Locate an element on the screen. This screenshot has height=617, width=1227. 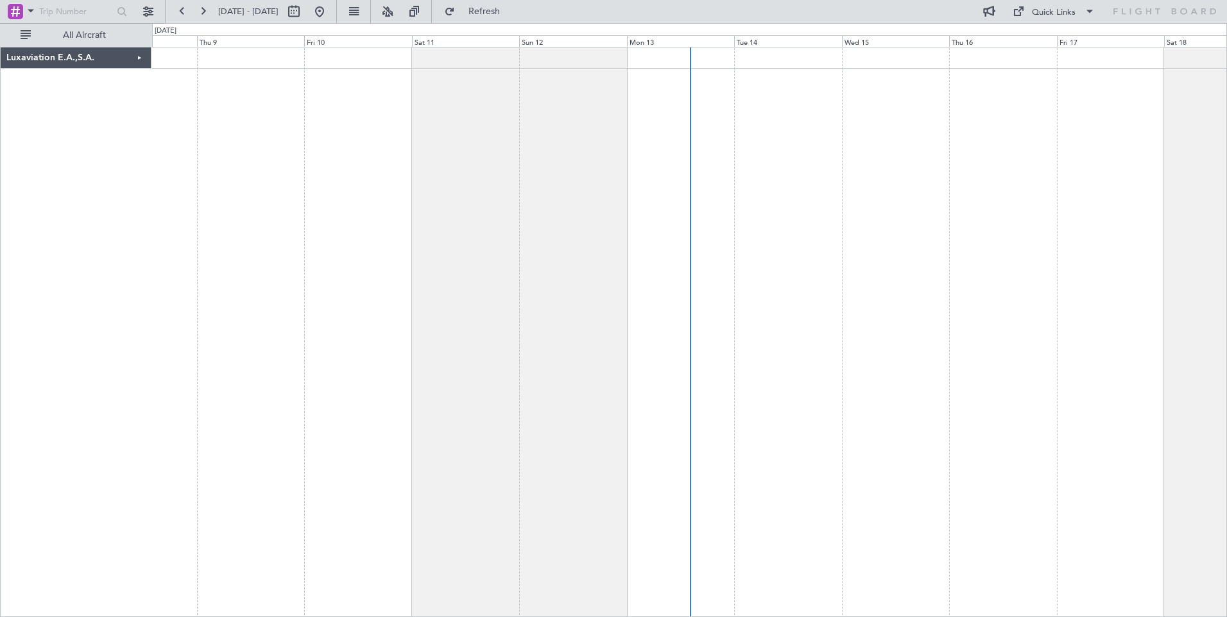
div: Thu 9 is located at coordinates (250, 41).